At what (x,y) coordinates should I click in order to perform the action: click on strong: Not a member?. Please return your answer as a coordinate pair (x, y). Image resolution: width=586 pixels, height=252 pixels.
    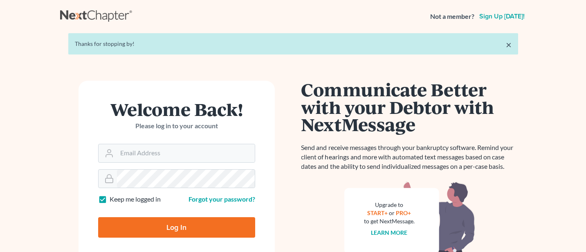
    Looking at the image, I should click on (452, 16).